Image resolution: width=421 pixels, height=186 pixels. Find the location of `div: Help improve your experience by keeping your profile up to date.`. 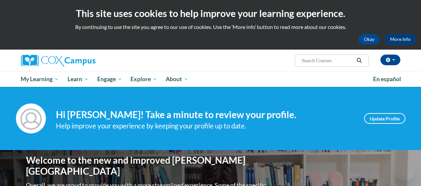

div: Help improve your experience by keeping your profile up to date. is located at coordinates (205, 126).